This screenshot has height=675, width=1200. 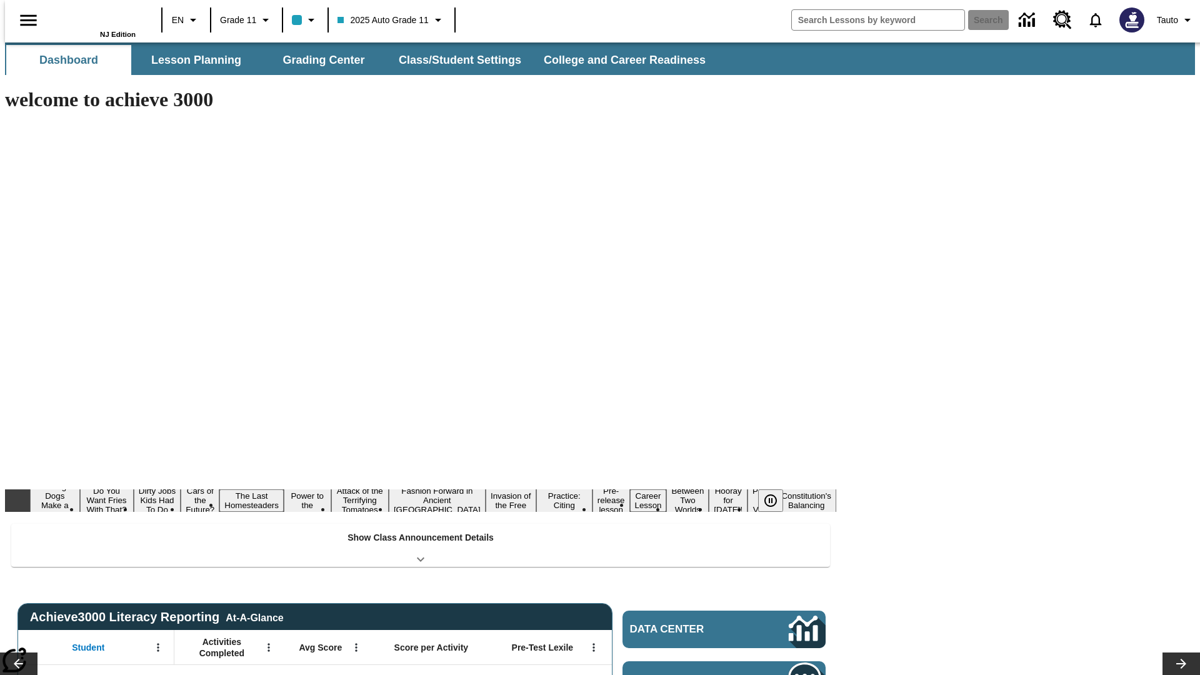 What do you see at coordinates (69, 60) in the screenshot?
I see `button: Dashboard` at bounding box center [69, 60].